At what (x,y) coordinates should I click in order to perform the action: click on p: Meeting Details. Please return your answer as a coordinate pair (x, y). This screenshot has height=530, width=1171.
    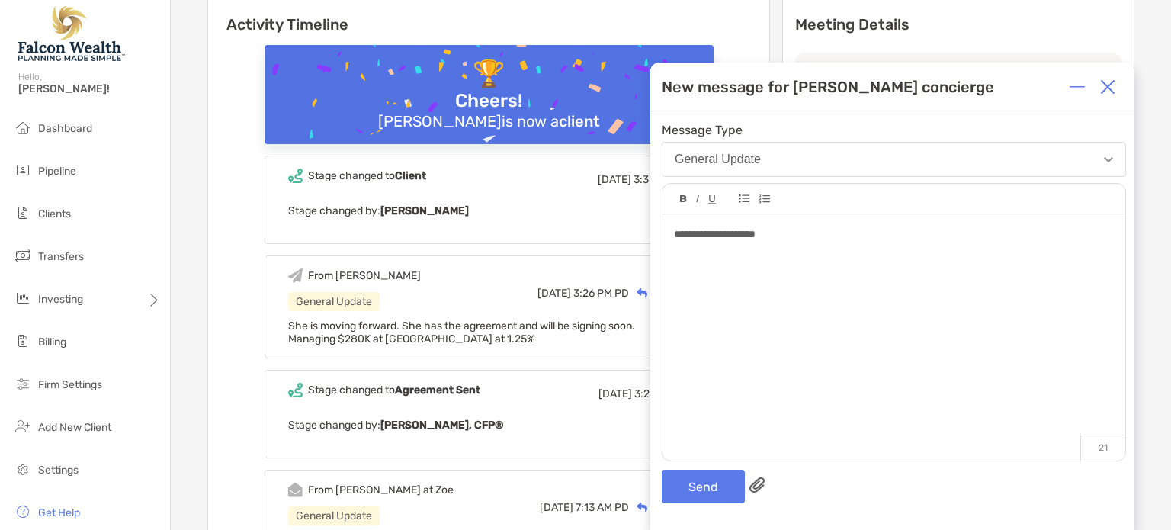
    Looking at the image, I should click on (959, 24).